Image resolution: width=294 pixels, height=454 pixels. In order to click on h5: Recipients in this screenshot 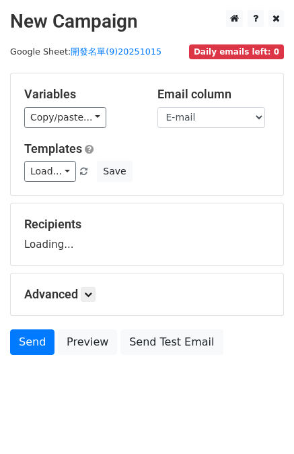, I will do `click(147, 224)`.